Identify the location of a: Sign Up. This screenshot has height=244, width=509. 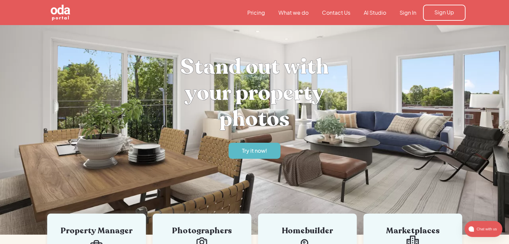
(444, 13).